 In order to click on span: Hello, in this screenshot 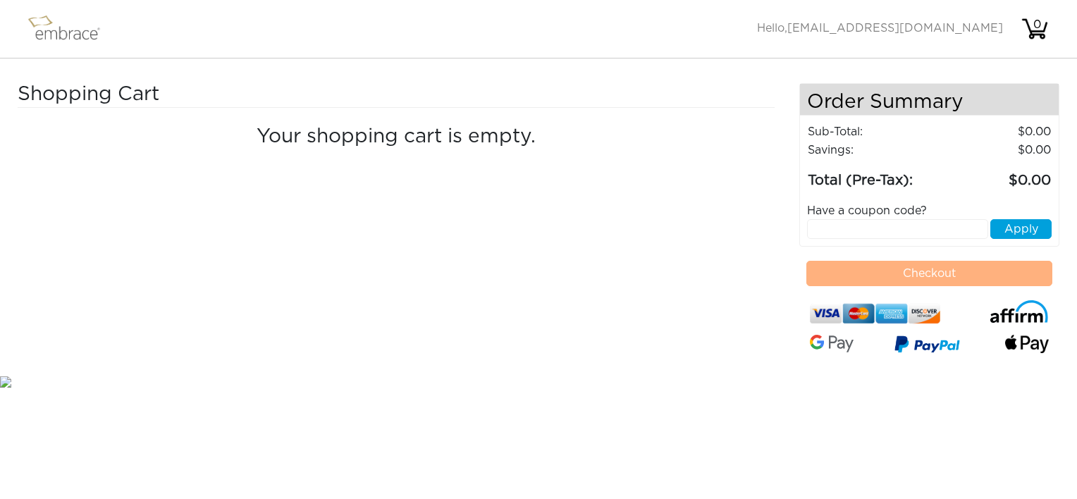, I will do `click(880, 28)`.